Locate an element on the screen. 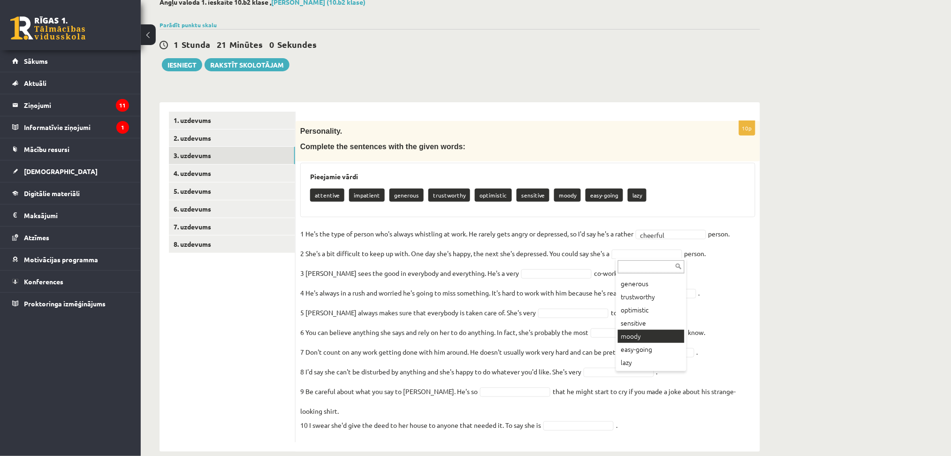 This screenshot has width=951, height=456. div: optimistic is located at coordinates (651, 310).